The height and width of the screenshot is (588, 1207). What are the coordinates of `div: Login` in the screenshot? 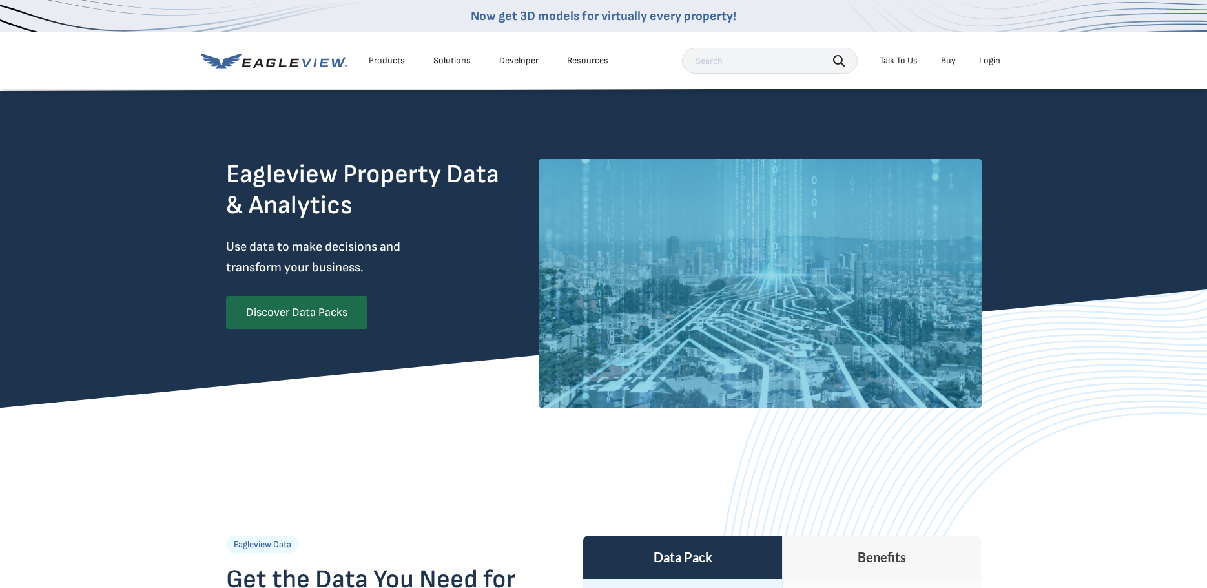 It's located at (990, 61).